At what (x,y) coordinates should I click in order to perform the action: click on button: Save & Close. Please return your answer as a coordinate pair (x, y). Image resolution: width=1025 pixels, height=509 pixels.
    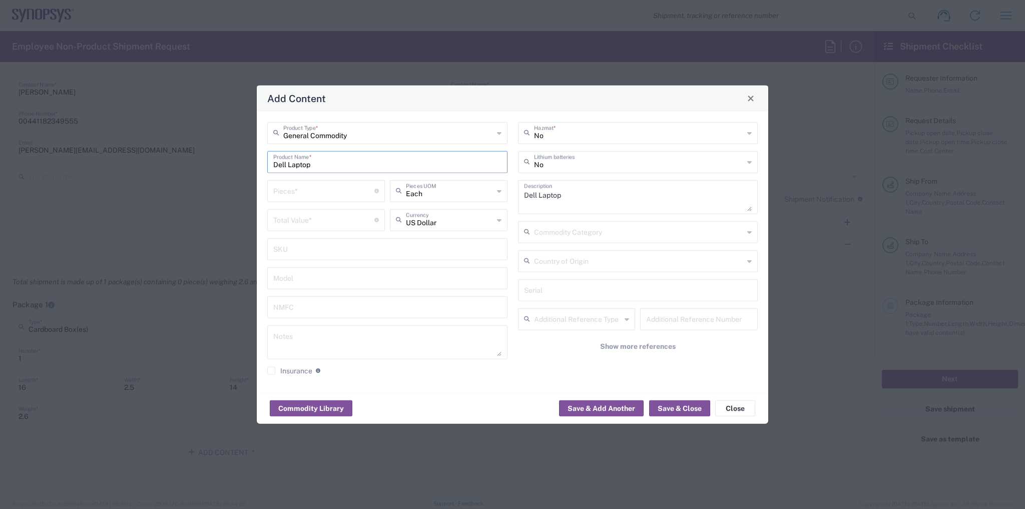
    Looking at the image, I should click on (680, 408).